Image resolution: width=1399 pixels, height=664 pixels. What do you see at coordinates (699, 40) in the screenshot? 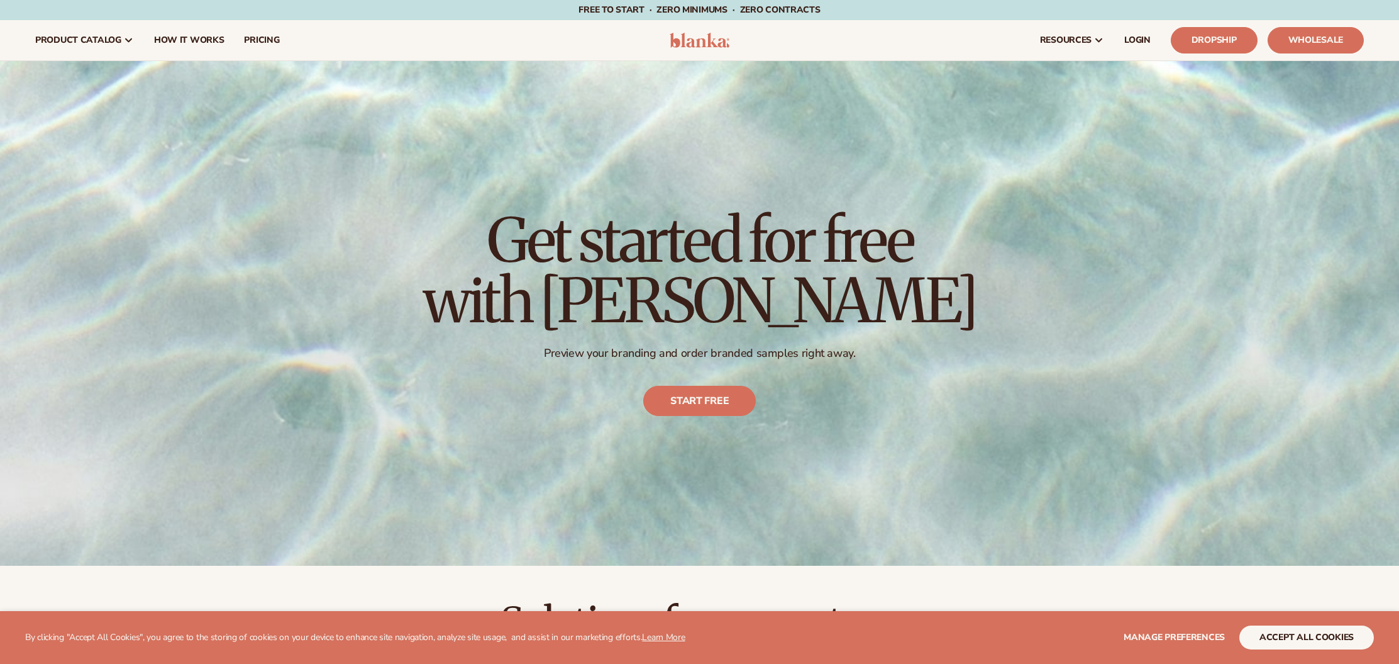
I see `a: logo` at bounding box center [699, 40].